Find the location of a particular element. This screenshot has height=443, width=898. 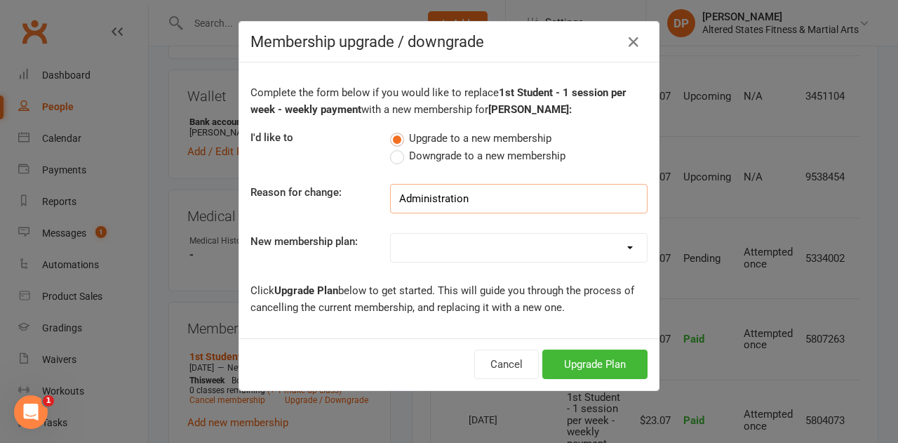

label: New membership plan: is located at coordinates (304, 241).